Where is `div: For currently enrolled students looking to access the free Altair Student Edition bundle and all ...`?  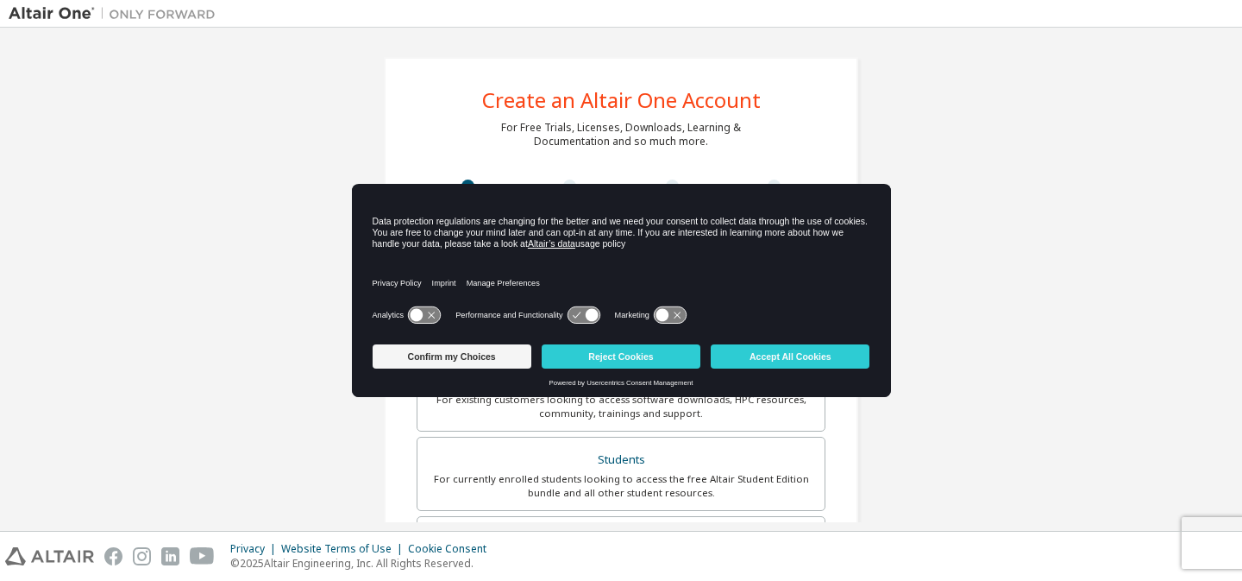 div: For currently enrolled students looking to access the free Altair Student Edition bundle and all ... is located at coordinates (621, 486).